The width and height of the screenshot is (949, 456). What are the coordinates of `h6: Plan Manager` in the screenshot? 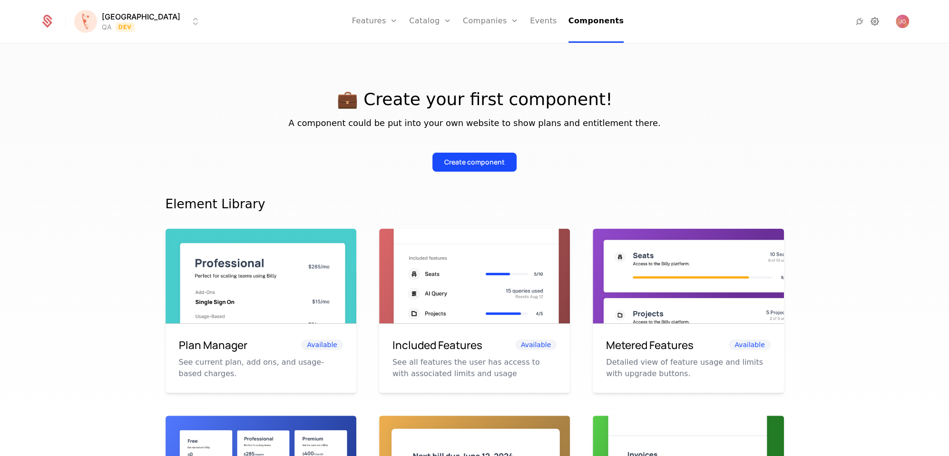 It's located at (213, 345).